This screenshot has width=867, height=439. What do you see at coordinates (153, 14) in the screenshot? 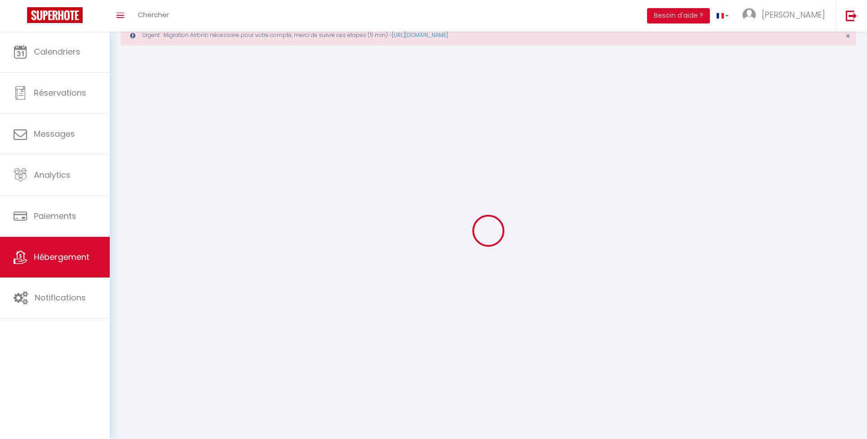
I see `span: Chercher` at bounding box center [153, 14].